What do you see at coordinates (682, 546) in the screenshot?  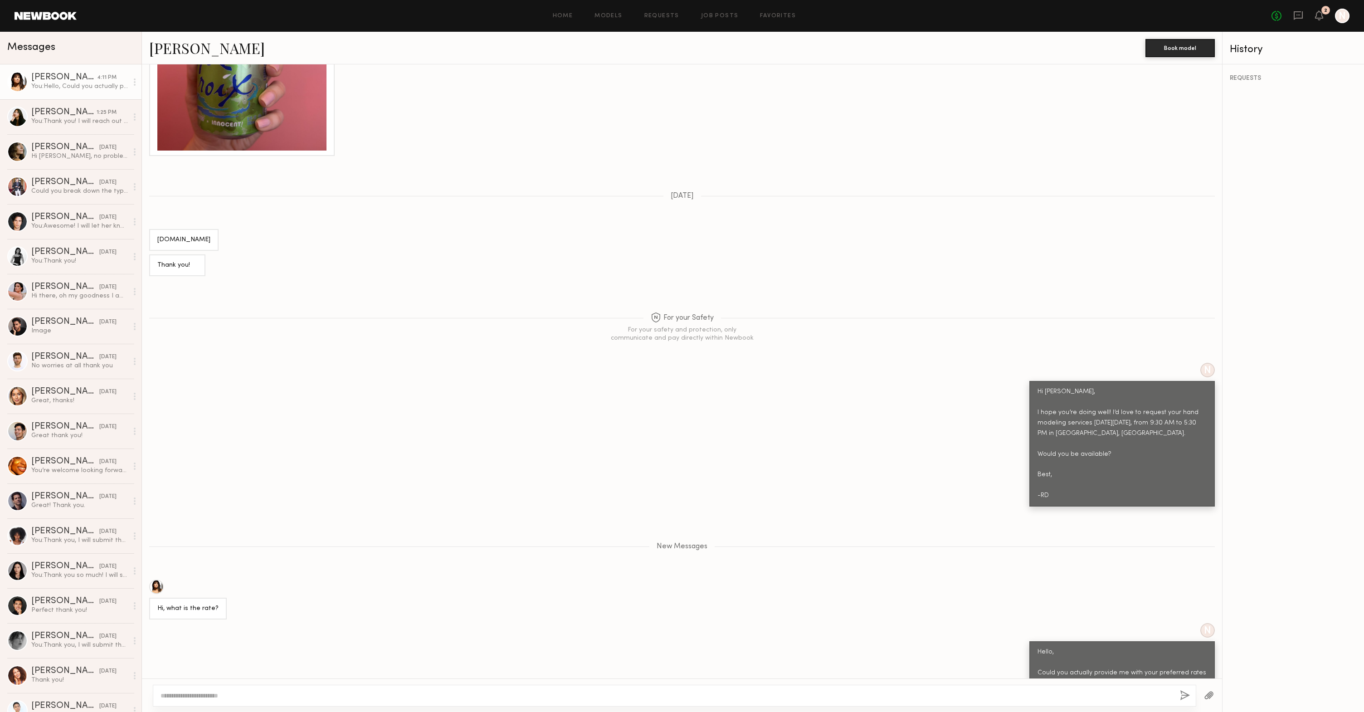 I see `span: New Messages` at bounding box center [682, 546].